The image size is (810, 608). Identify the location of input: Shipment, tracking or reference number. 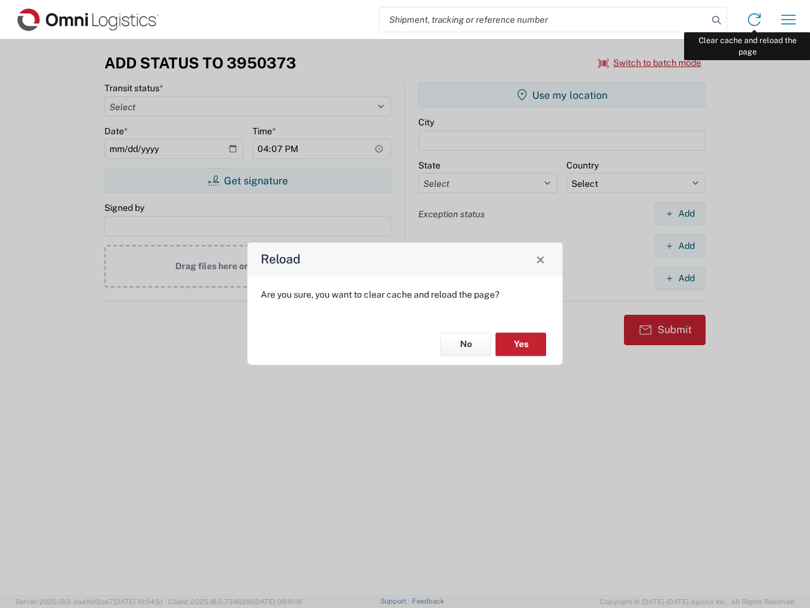
(544, 20).